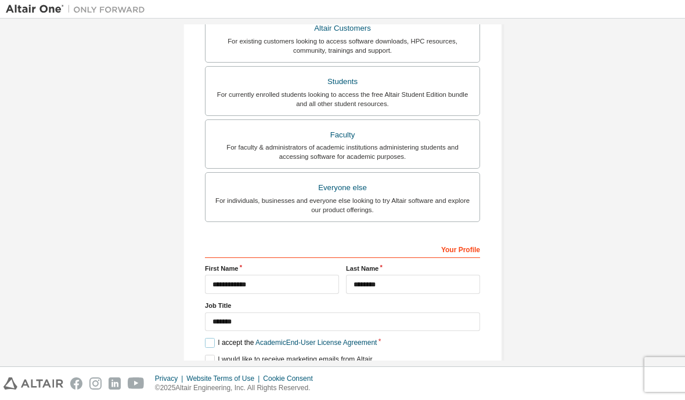 The image size is (685, 400). What do you see at coordinates (136, 384) in the screenshot?
I see `img: youtube.svg` at bounding box center [136, 384].